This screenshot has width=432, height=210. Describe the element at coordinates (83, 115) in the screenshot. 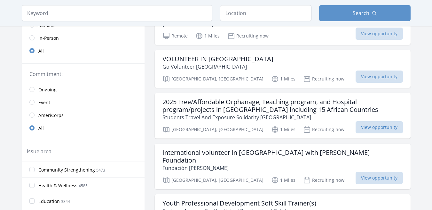

I see `a: AmeriCorps` at that location.